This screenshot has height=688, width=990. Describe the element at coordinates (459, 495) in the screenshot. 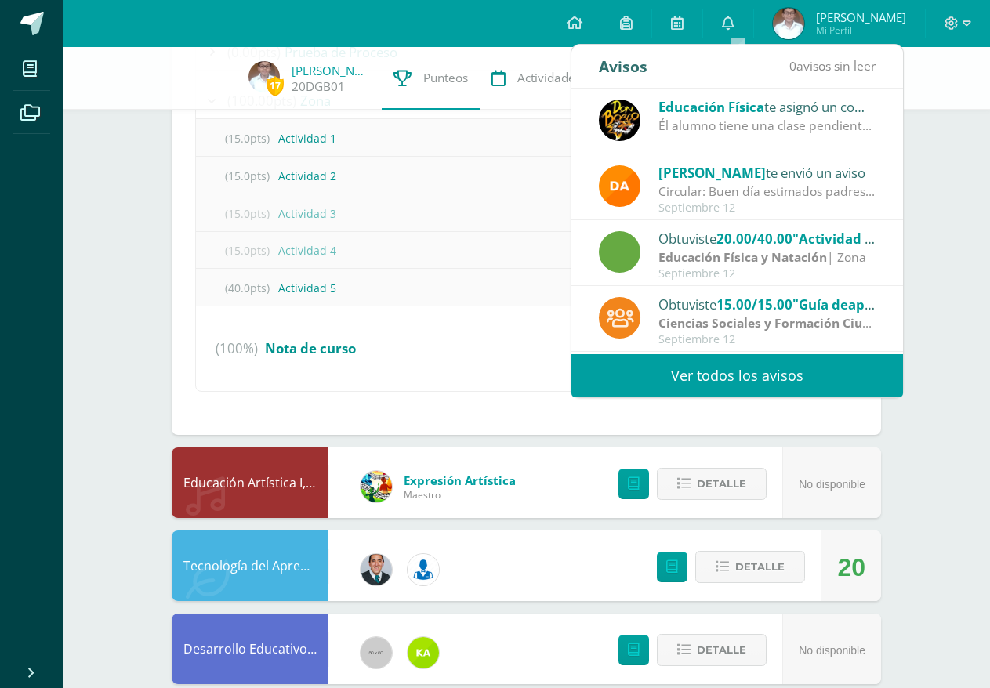

I see `span: Maestro` at that location.